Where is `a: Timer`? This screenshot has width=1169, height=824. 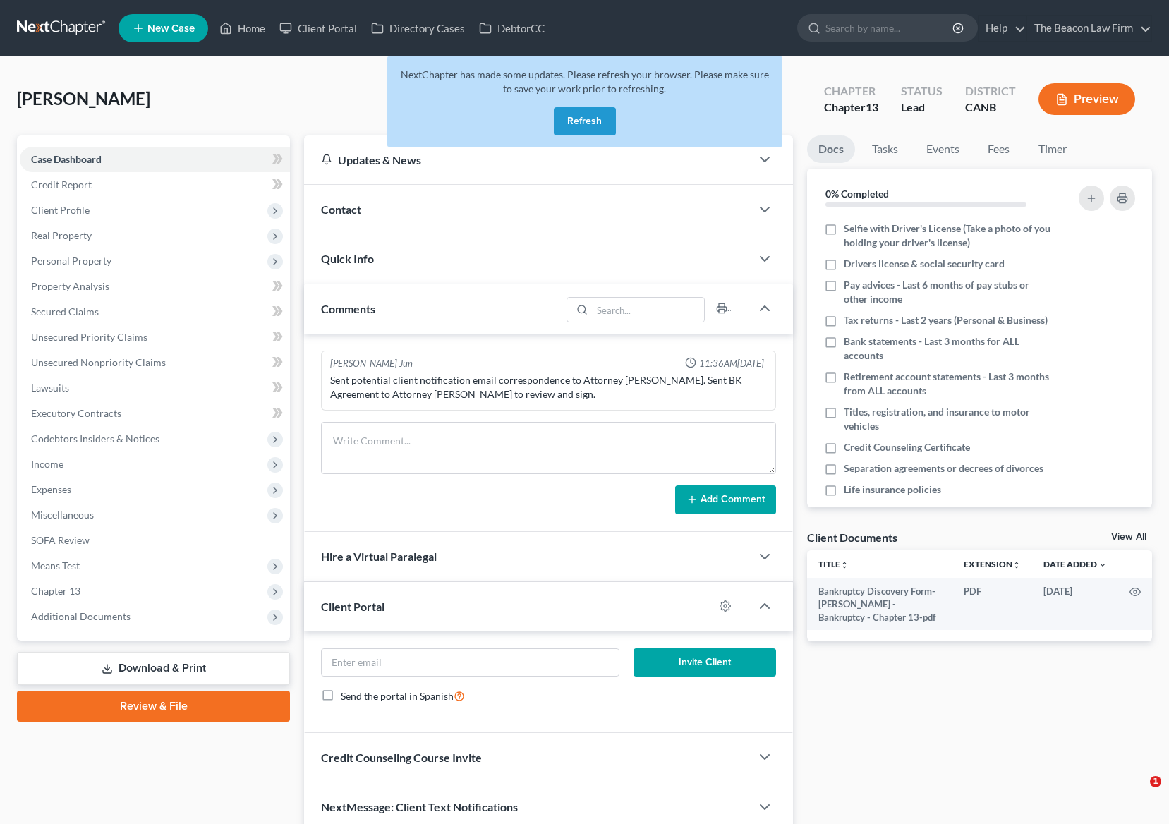 a: Timer is located at coordinates (1053, 149).